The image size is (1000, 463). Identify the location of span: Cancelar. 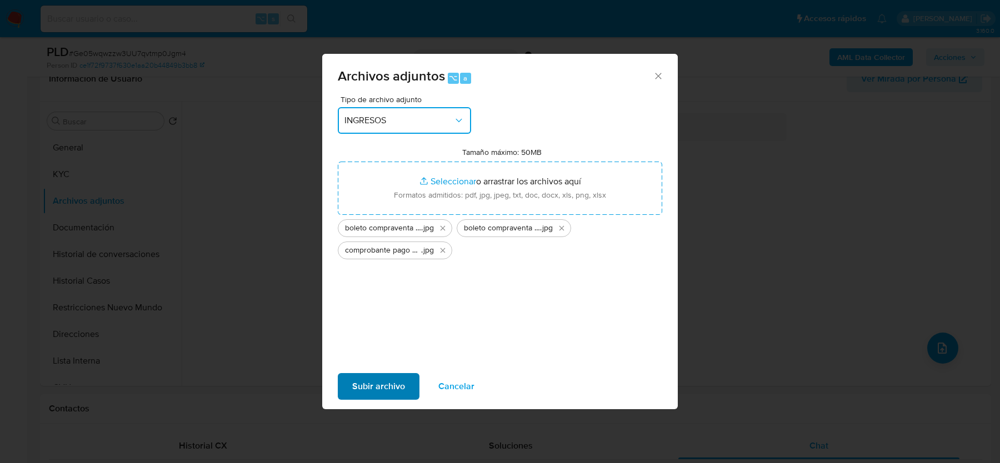
(456, 387).